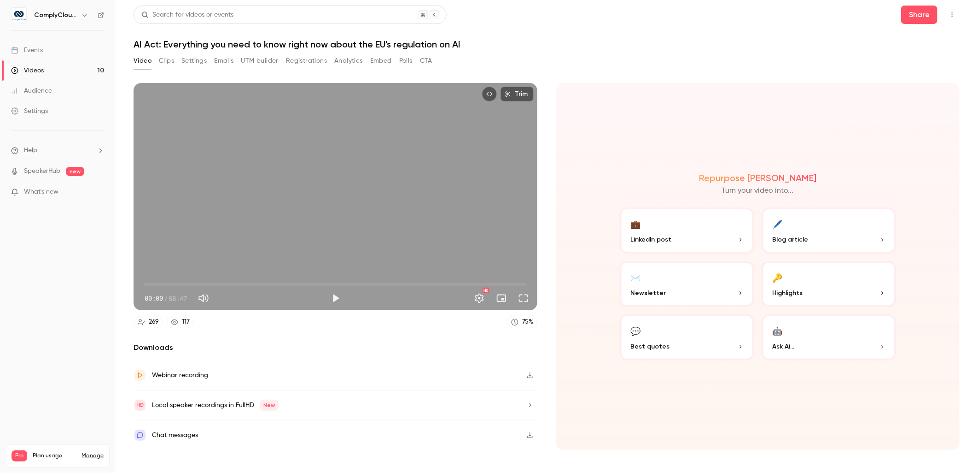  Describe the element at coordinates (166, 61) in the screenshot. I see `button: Clips` at that location.